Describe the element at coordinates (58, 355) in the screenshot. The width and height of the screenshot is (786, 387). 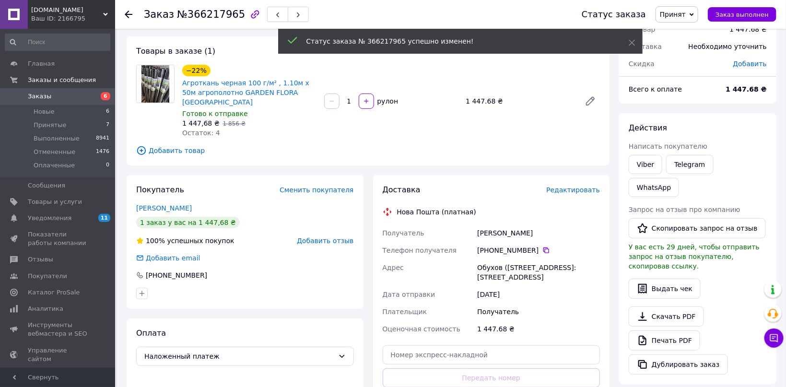
I see `span: Управление сайтом` at that location.